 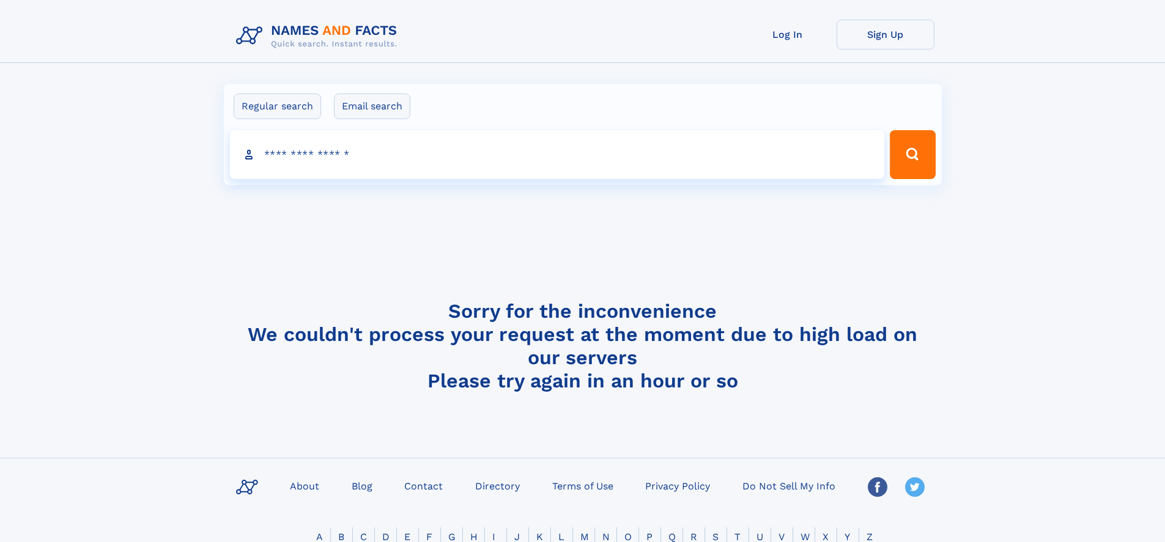 What do you see at coordinates (305, 486) in the screenshot?
I see `a: About` at bounding box center [305, 486].